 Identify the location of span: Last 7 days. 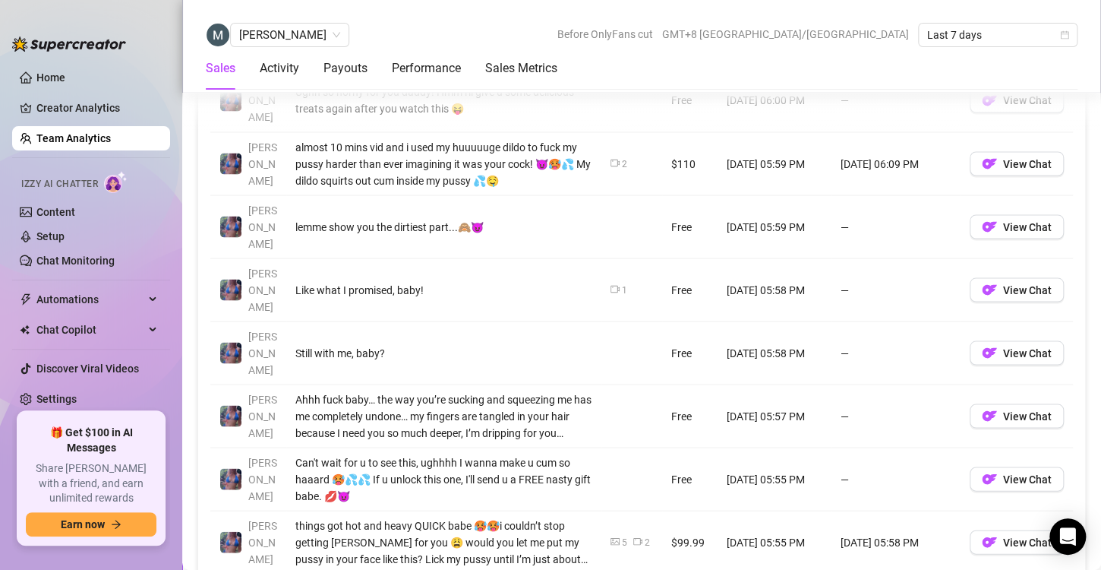
(998, 35).